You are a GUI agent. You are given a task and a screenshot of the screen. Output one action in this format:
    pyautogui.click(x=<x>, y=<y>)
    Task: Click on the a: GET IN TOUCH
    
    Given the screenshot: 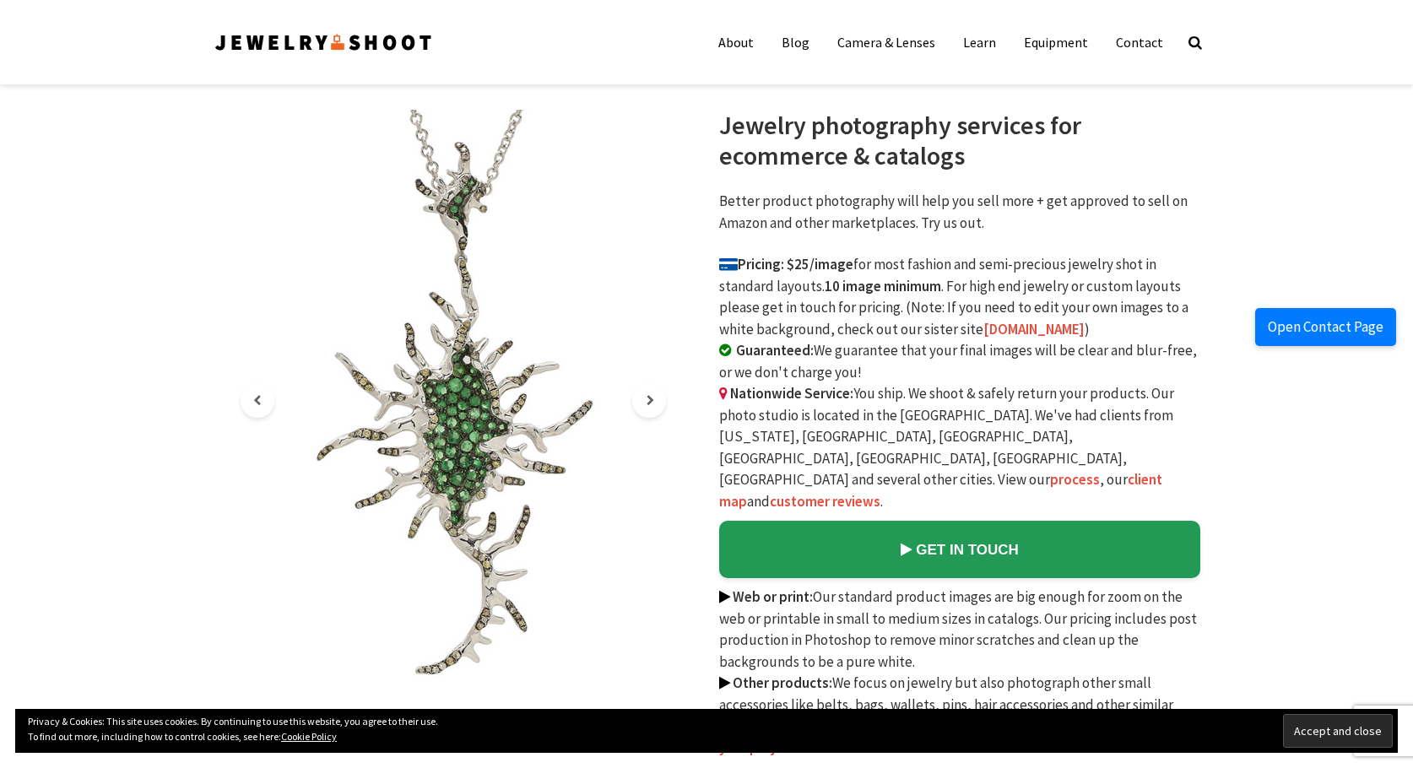 What is the action you would take?
    pyautogui.click(x=960, y=550)
    